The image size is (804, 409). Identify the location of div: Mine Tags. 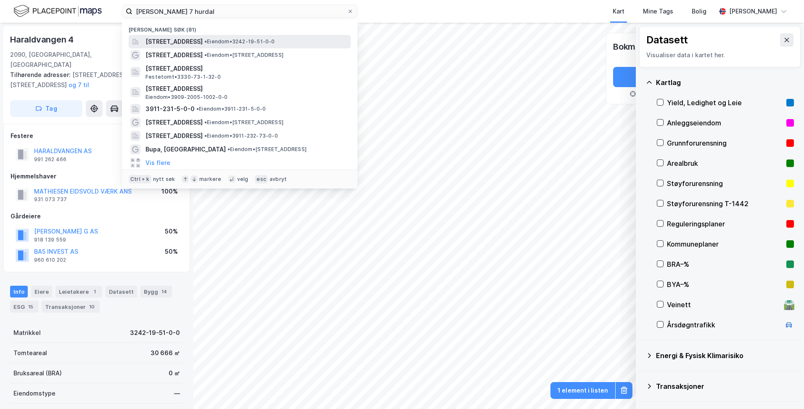
(658, 11).